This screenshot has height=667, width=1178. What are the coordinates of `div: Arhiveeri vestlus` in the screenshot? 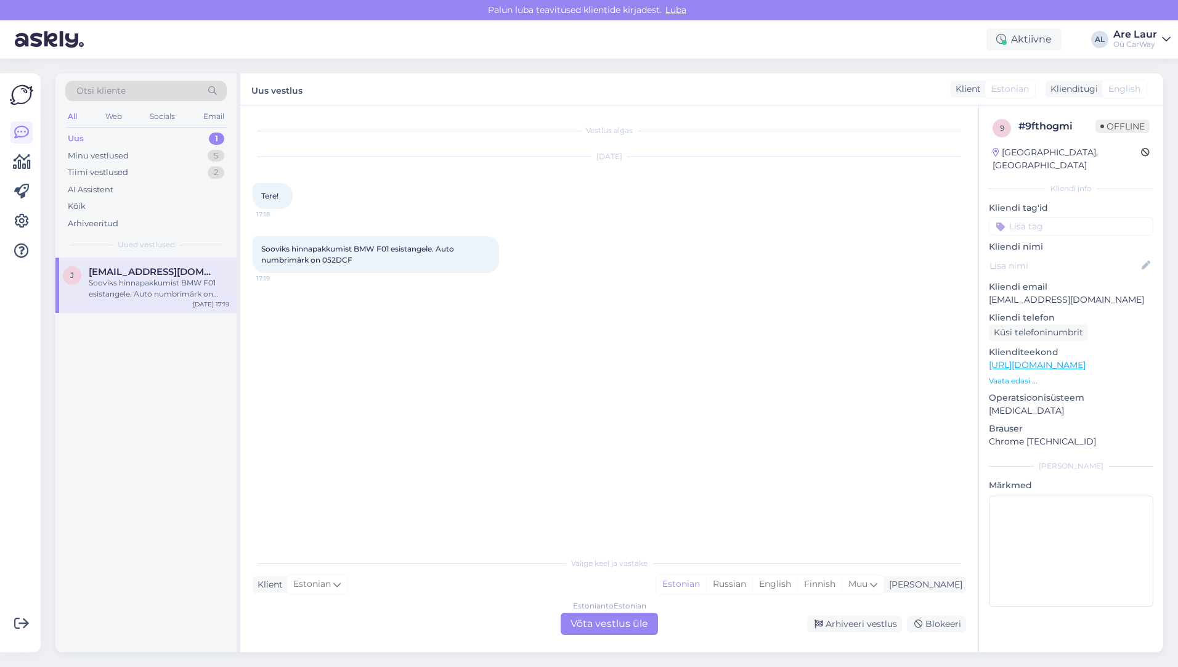 It's located at (854, 623).